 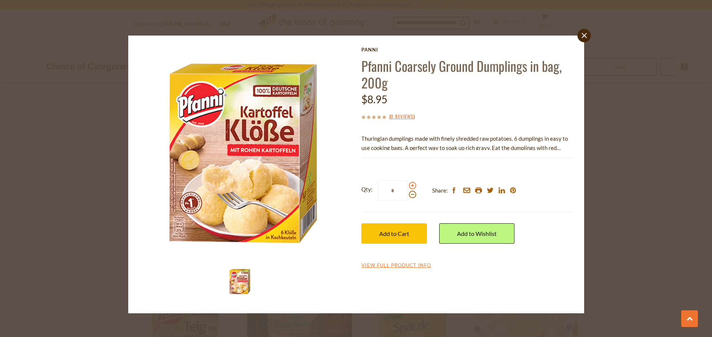 I want to click on span: Share:, so click(x=440, y=191).